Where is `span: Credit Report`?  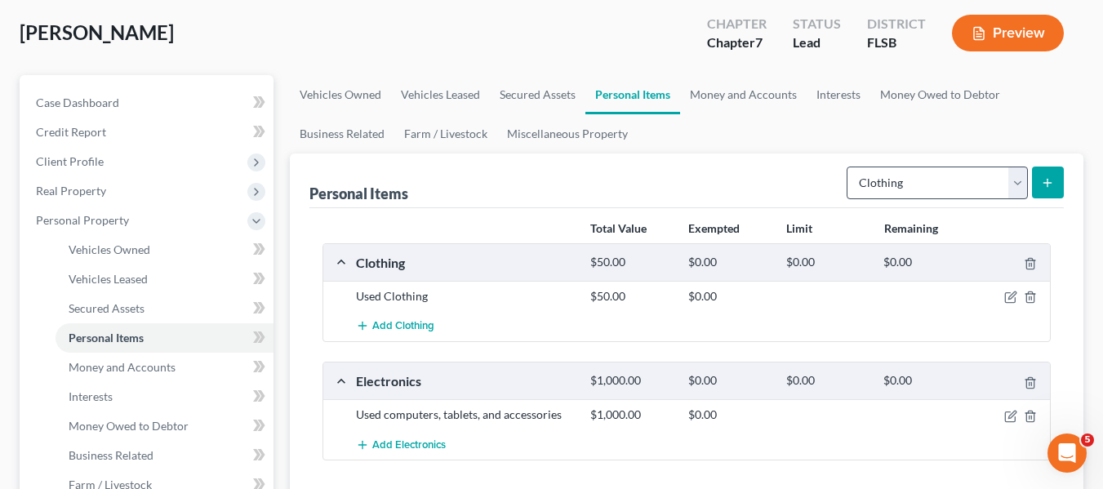 span: Credit Report is located at coordinates (71, 131).